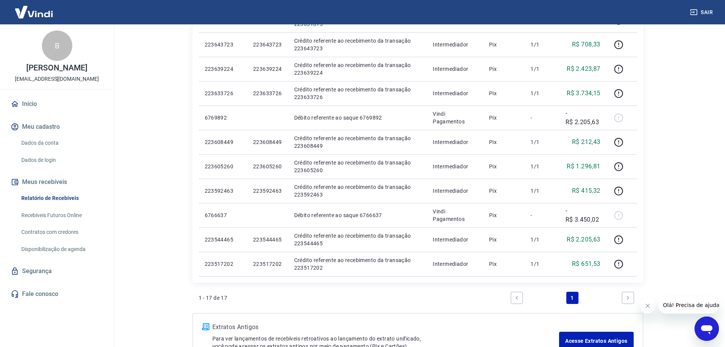 The height and width of the screenshot is (347, 725). I want to click on p: R$ 1.296,81, so click(584, 166).